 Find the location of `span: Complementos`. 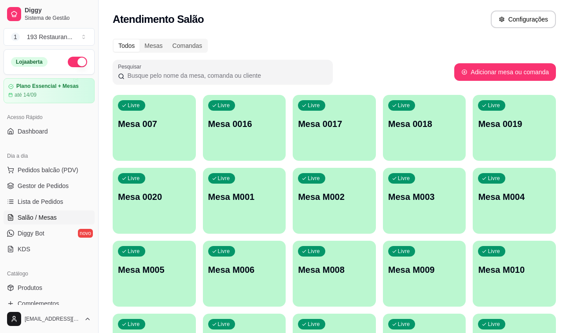

span: Complementos is located at coordinates (38, 304).